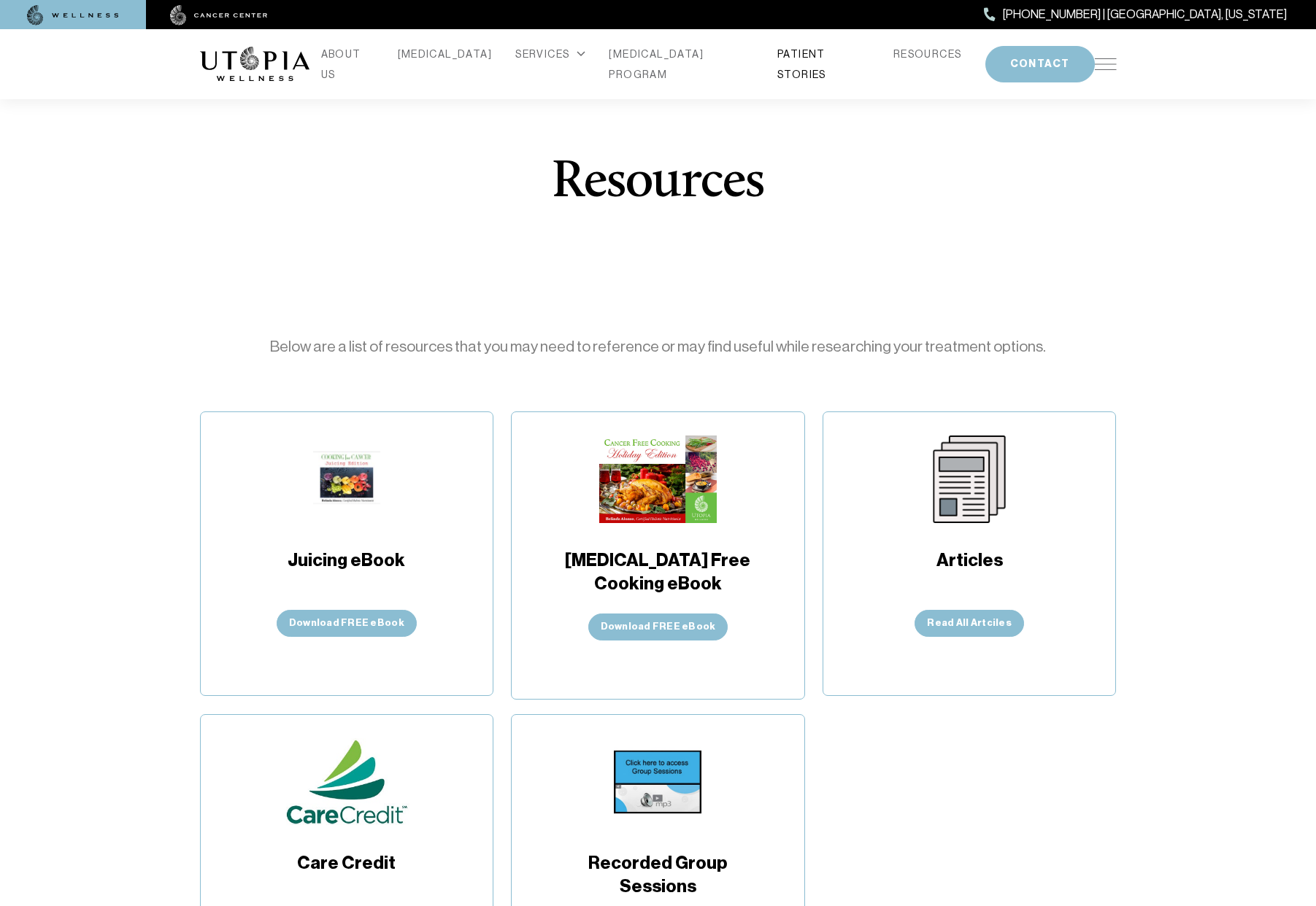 The height and width of the screenshot is (906, 1316). I want to click on a: PATIENT STORIES, so click(823, 65).